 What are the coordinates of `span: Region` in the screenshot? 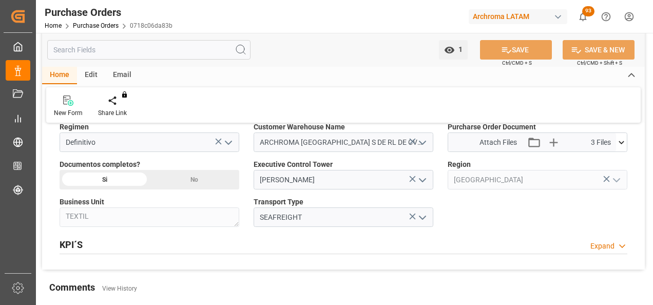 It's located at (459, 164).